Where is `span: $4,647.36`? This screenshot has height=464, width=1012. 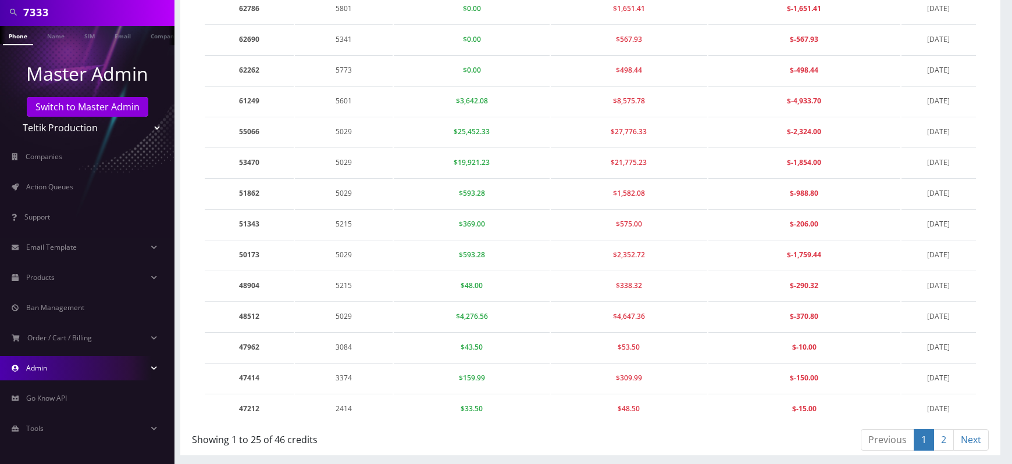
span: $4,647.36 is located at coordinates (628, 316).